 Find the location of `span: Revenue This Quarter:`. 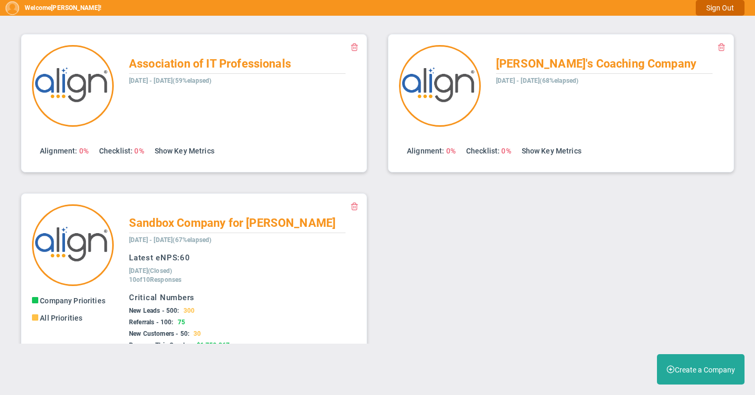

span: Revenue This Quarter: is located at coordinates (160, 345).